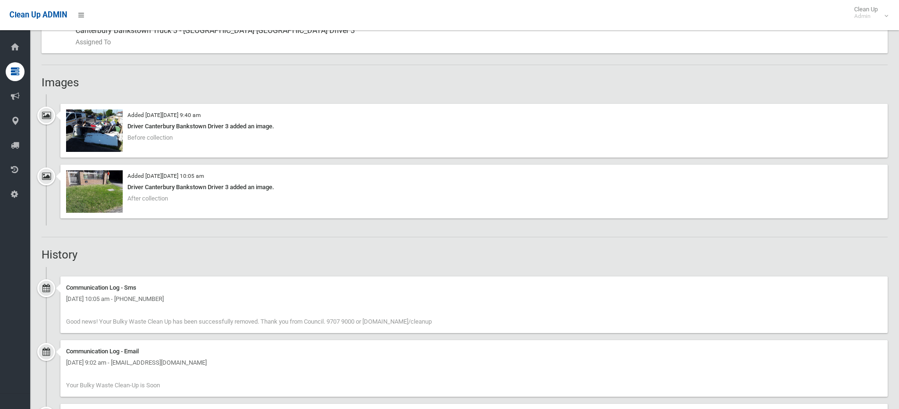 Image resolution: width=899 pixels, height=409 pixels. Describe the element at coordinates (464, 83) in the screenshot. I see `h2: Images` at that location.